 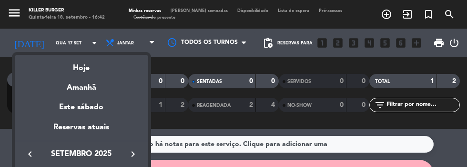 I want to click on div: Hoje, so click(x=81, y=64).